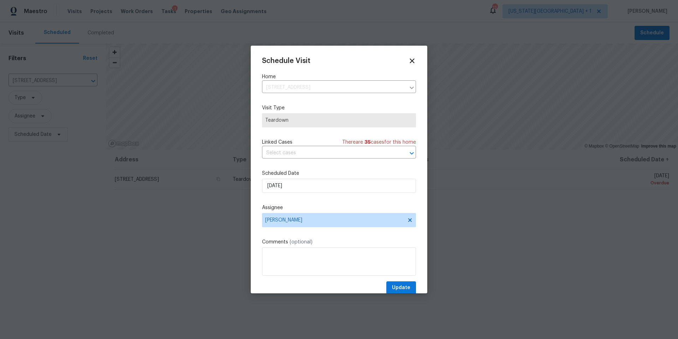 This screenshot has height=339, width=678. Describe the element at coordinates (401, 287) in the screenshot. I see `span: Update` at that location.